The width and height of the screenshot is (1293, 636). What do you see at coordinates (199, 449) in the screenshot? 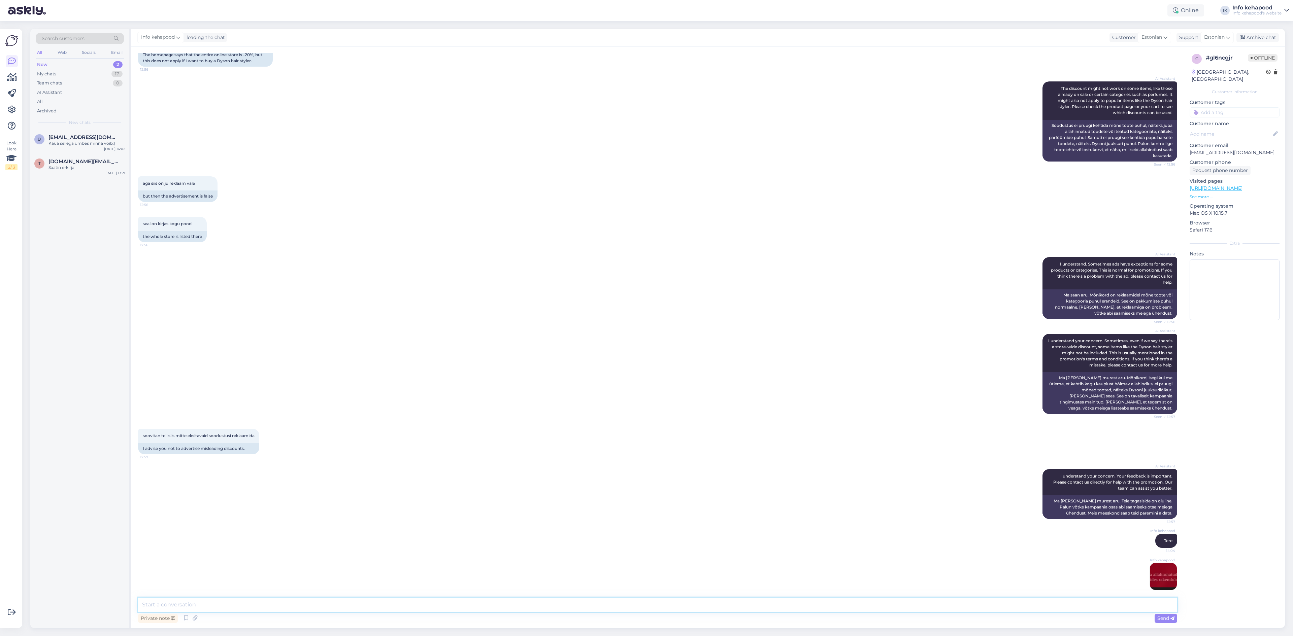
I see `div: I advise you not to advertise misleading discounts.` at bounding box center [199, 449].